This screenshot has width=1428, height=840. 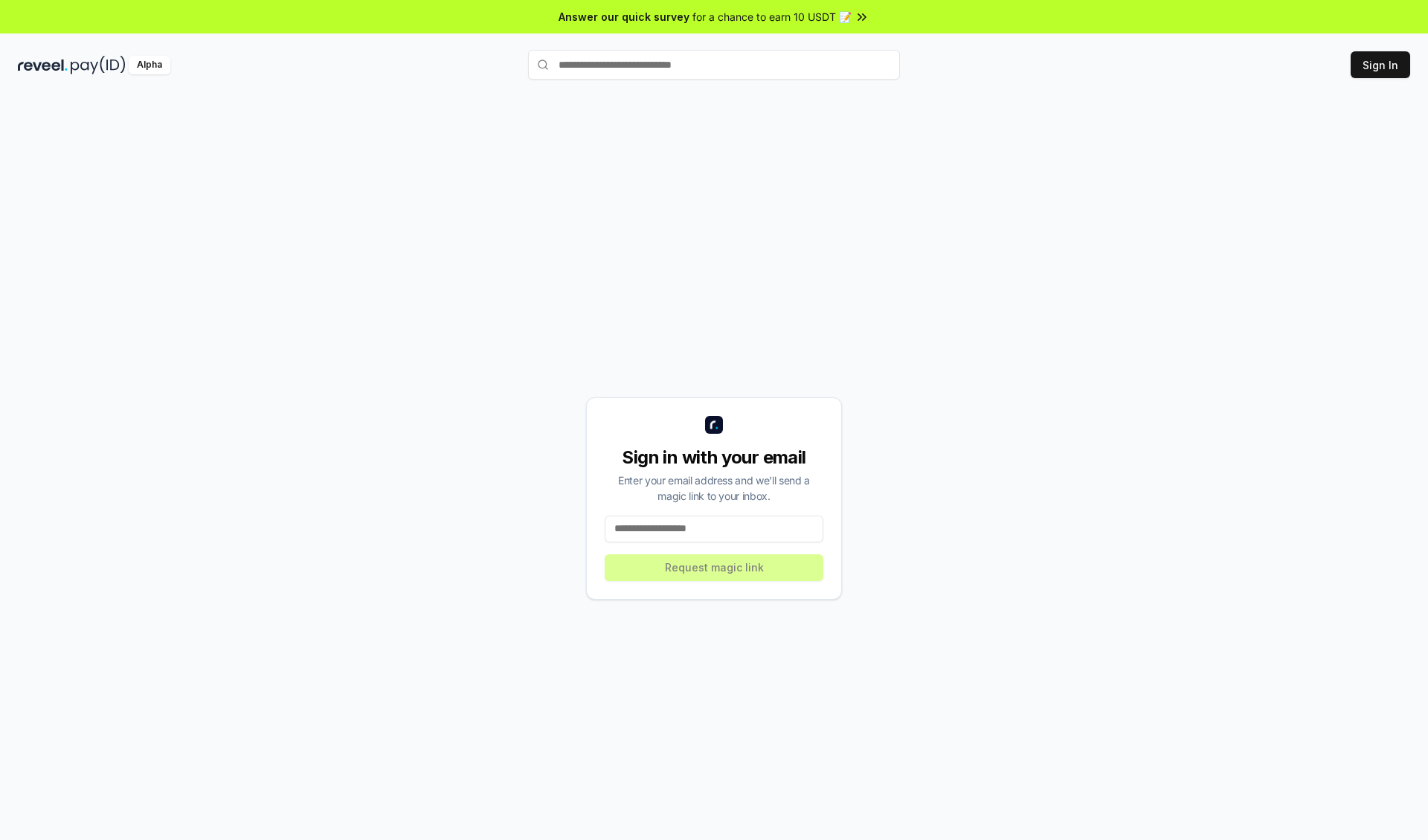 I want to click on span: for a chance to earn 10 USDT 📝, so click(x=772, y=16).